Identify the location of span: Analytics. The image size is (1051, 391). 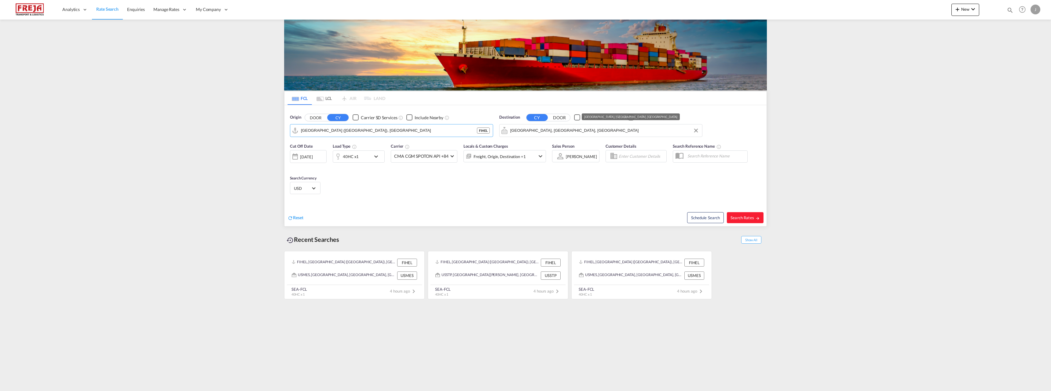
(71, 9).